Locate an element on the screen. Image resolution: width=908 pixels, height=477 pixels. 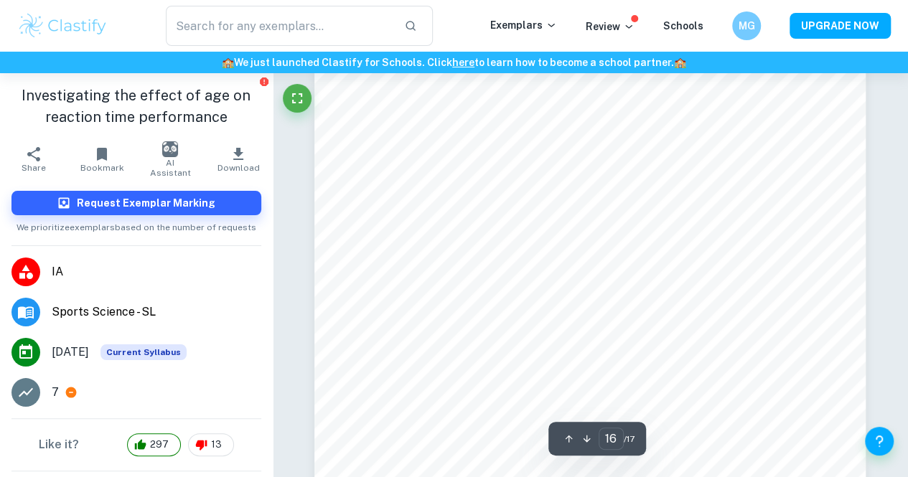
input: Search for any exemplars... is located at coordinates (279, 26).